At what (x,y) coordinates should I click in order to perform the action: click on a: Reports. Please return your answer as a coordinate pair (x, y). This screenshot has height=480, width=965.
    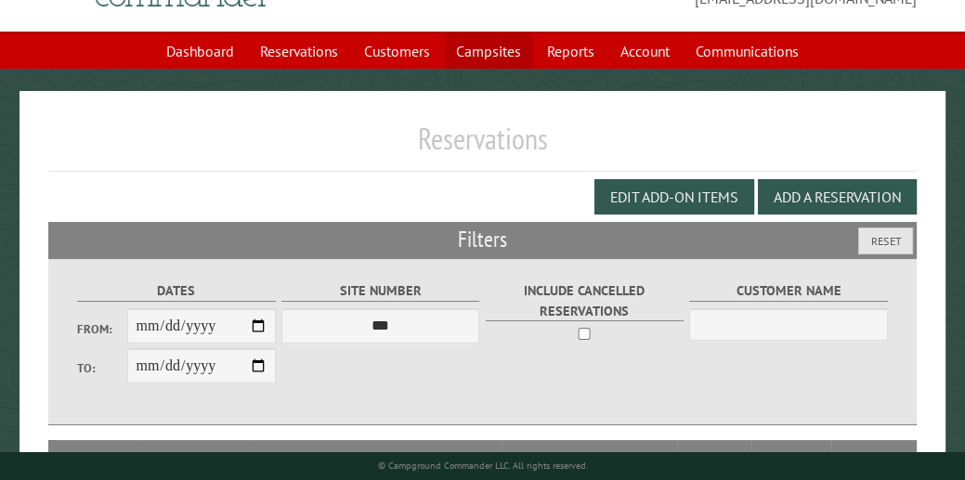
    Looking at the image, I should click on (570, 51).